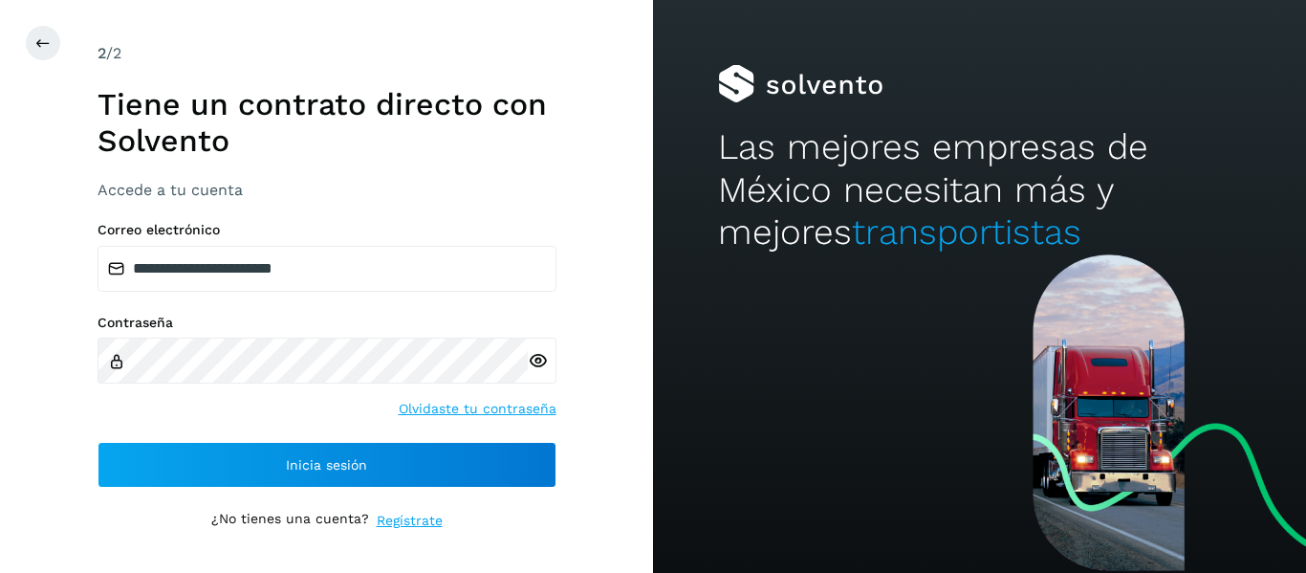  What do you see at coordinates (101, 53) in the screenshot?
I see `span: 2` at bounding box center [101, 53].